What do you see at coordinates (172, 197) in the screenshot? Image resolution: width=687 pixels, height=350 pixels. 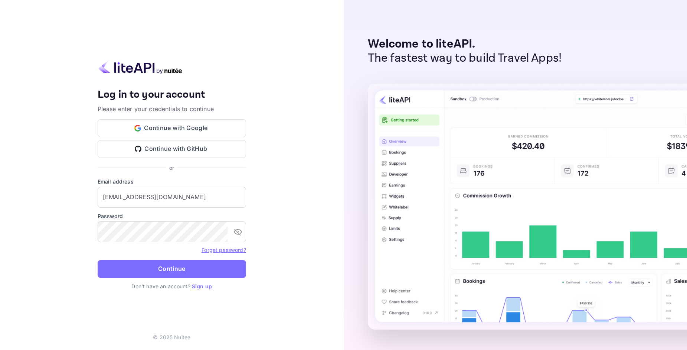 I see `input: Enter your email address` at bounding box center [172, 197].